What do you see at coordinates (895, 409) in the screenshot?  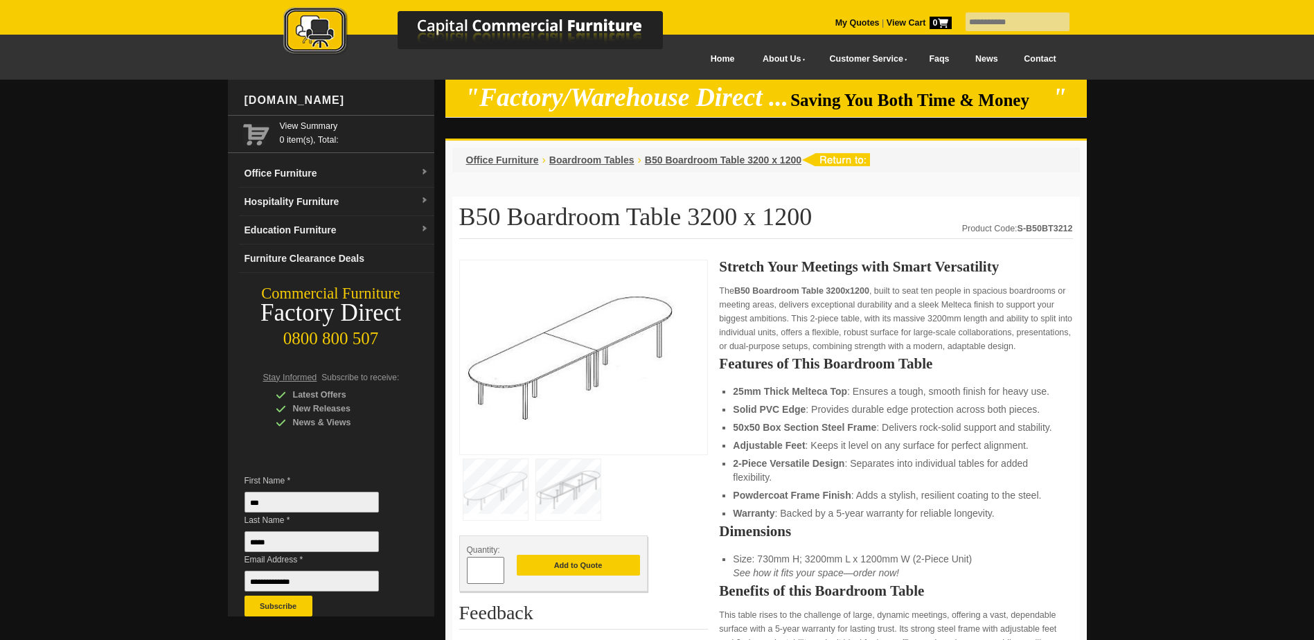 I see `li: : Provides durable edge protection across both pieces.` at bounding box center [895, 409].